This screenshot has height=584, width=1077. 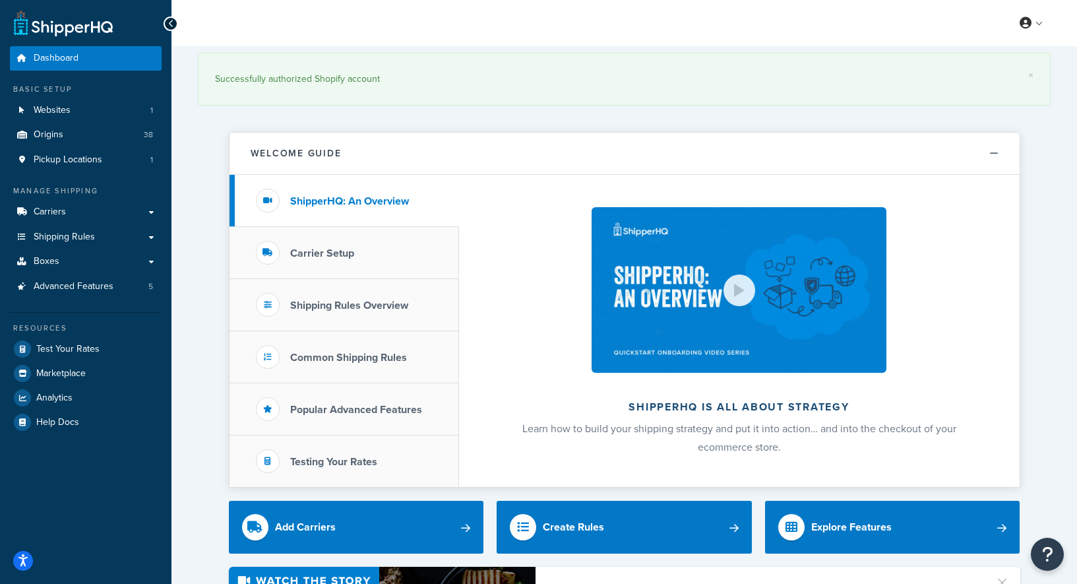 I want to click on h2: Welcome Guide, so click(x=296, y=153).